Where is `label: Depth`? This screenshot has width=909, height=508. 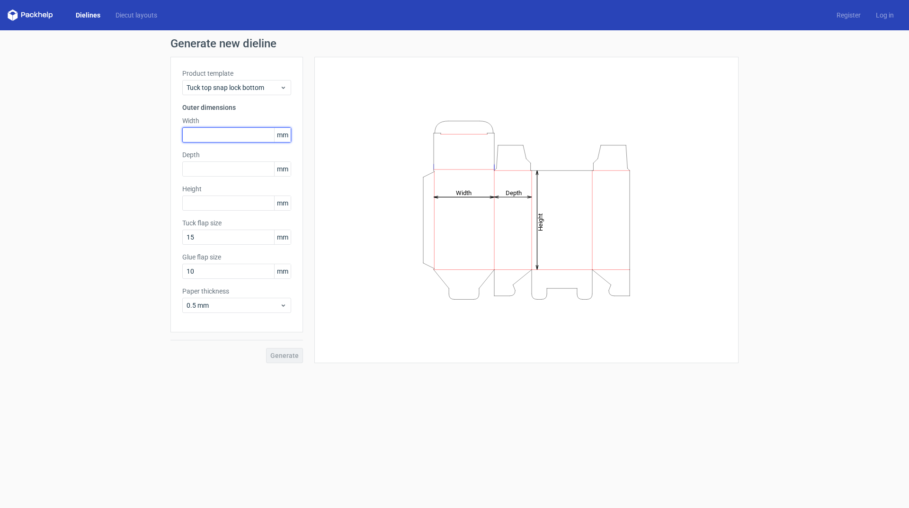
label: Depth is located at coordinates (237, 155).